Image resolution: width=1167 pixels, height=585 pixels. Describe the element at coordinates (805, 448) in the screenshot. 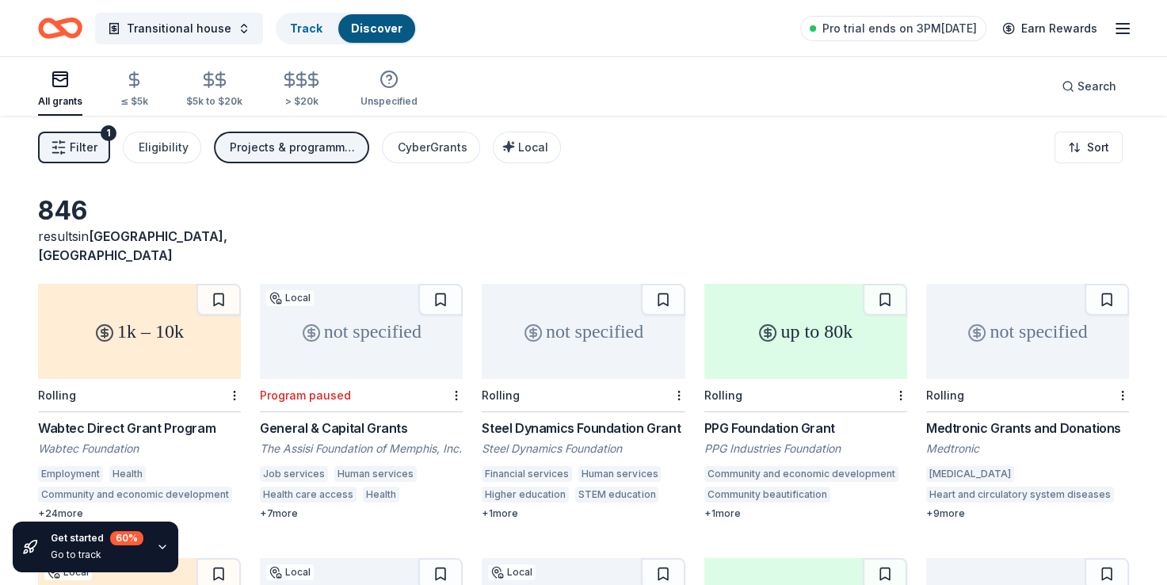

I see `div: PPG Industries Foundation` at that location.